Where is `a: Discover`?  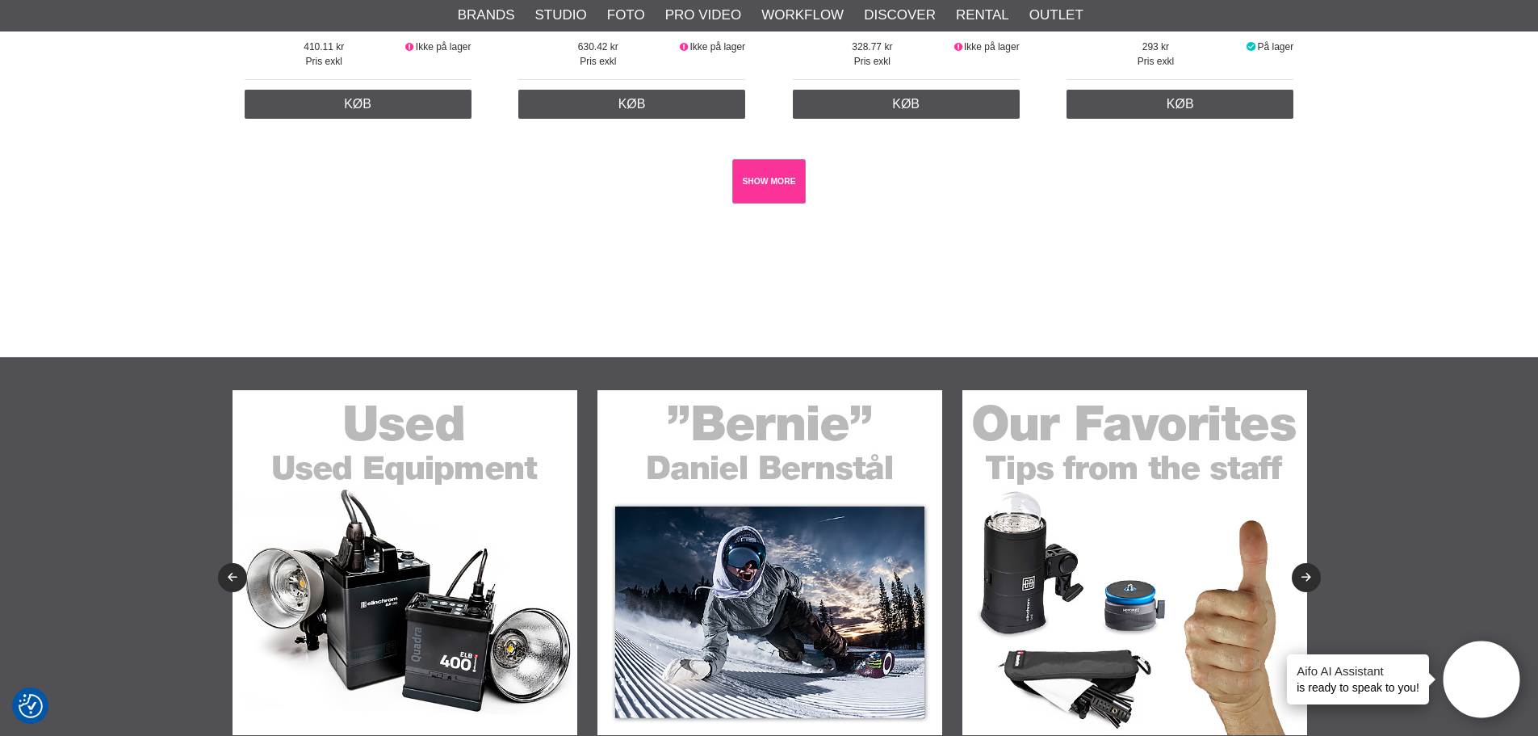 a: Discover is located at coordinates (900, 15).